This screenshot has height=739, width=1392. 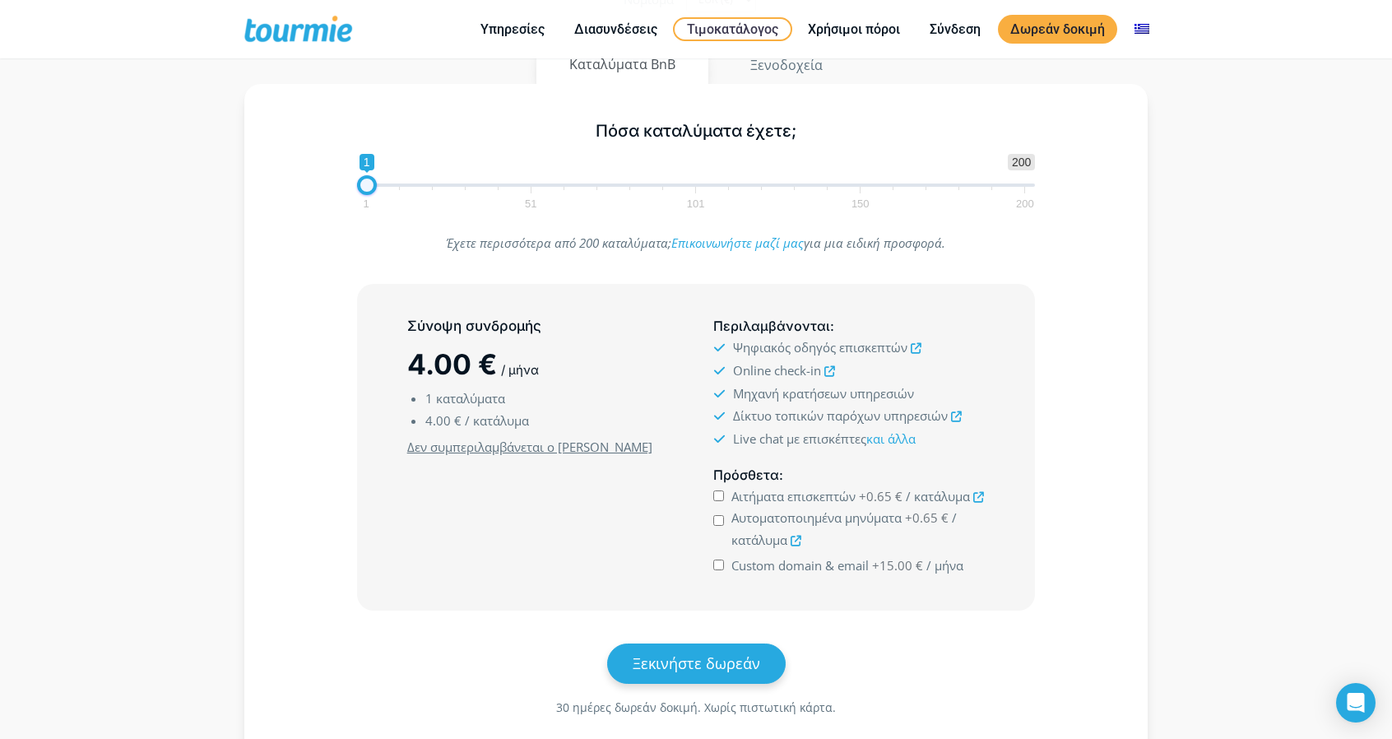 What do you see at coordinates (512, 29) in the screenshot?
I see `a: Υπηρεσίες` at bounding box center [512, 29].